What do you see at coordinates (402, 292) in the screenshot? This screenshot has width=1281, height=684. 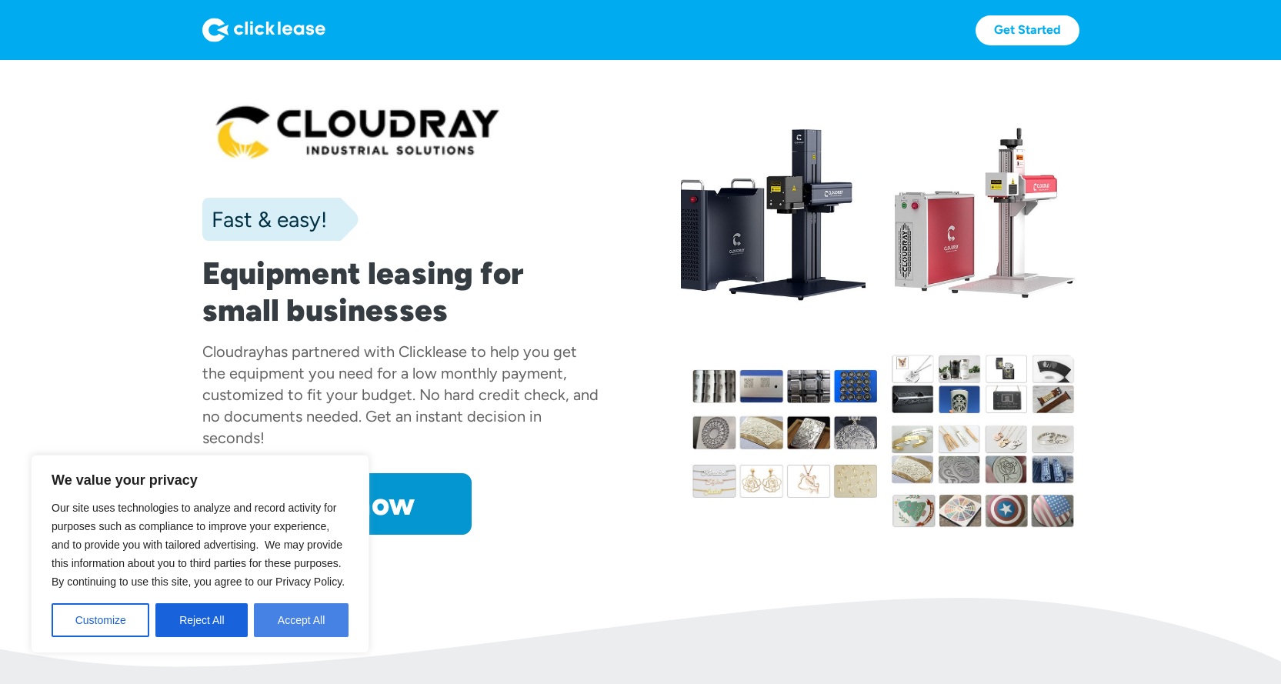 I see `h1: Equipment leasing for small businesses` at bounding box center [402, 292].